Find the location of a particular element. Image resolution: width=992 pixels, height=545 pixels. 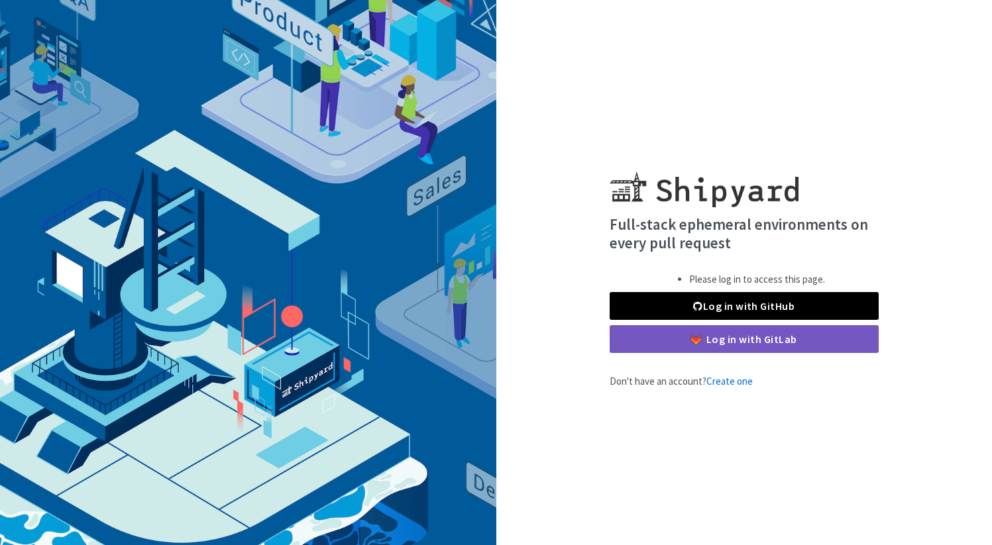

h4: Full-stack ephemeral environments on every pull request is located at coordinates (744, 233).